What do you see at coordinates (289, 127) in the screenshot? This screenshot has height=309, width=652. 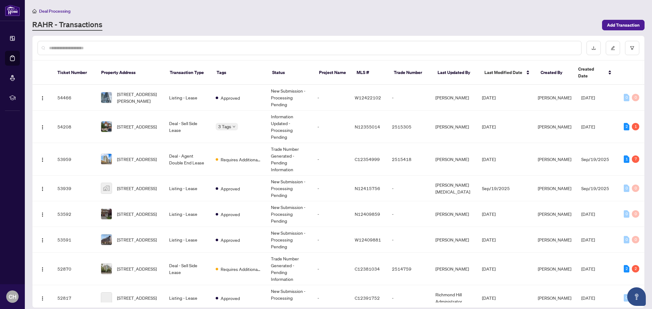 I see `td: Information Updated - Processing Pending` at bounding box center [289, 127].